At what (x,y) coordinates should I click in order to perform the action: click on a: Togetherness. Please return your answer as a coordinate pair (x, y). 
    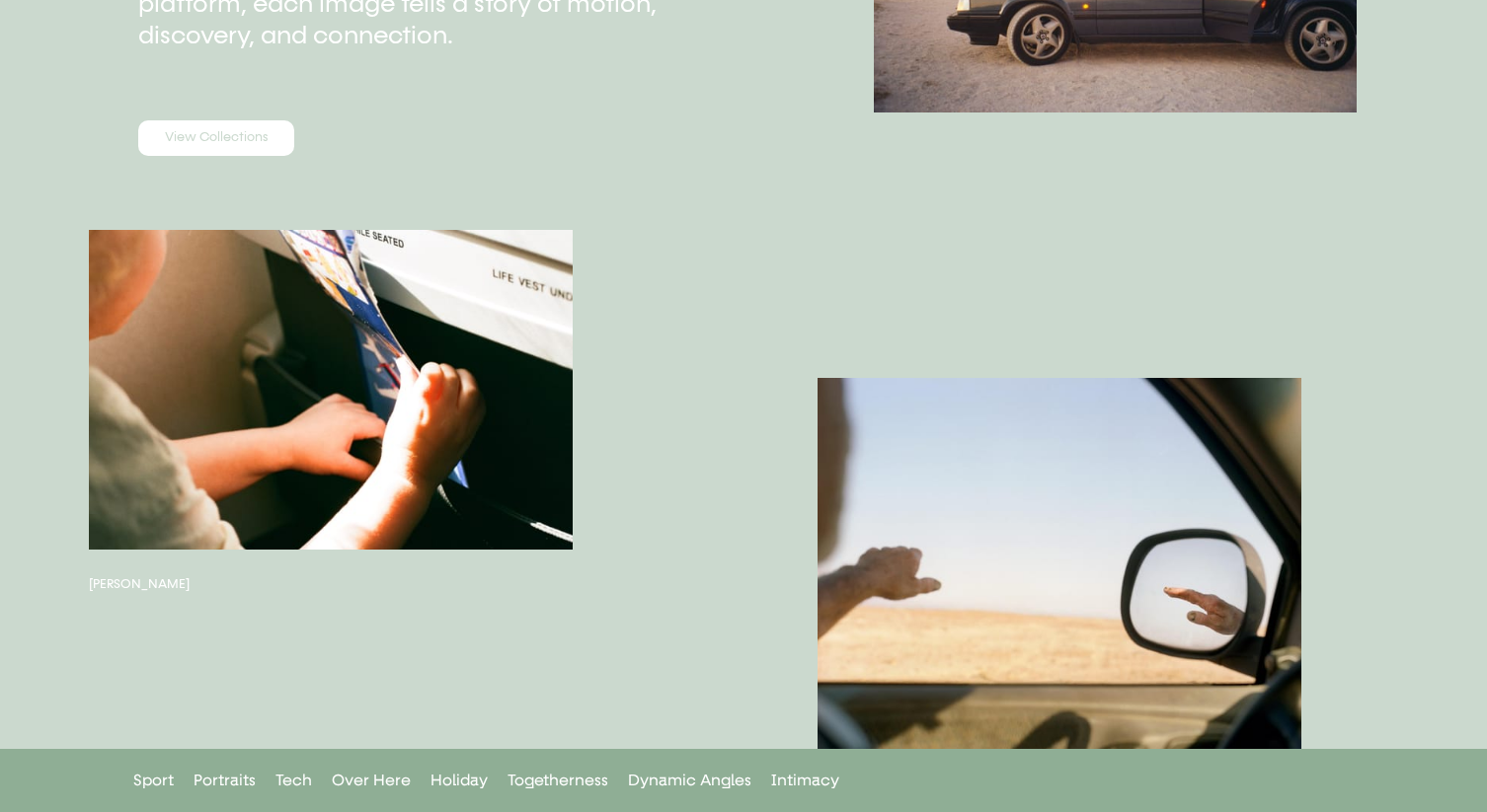
    Looking at the image, I should click on (558, 779).